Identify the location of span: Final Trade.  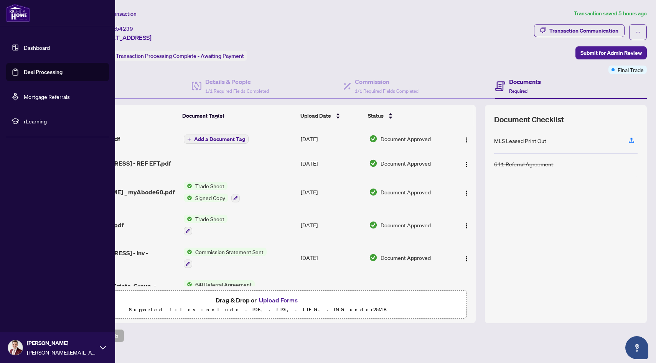
(631, 70).